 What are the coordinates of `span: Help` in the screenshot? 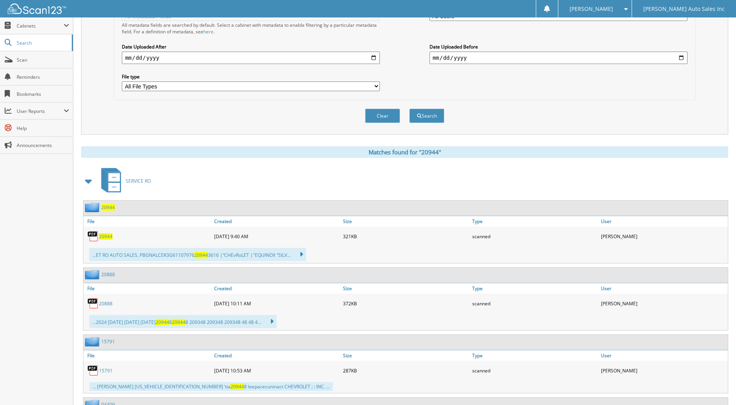 It's located at (43, 128).